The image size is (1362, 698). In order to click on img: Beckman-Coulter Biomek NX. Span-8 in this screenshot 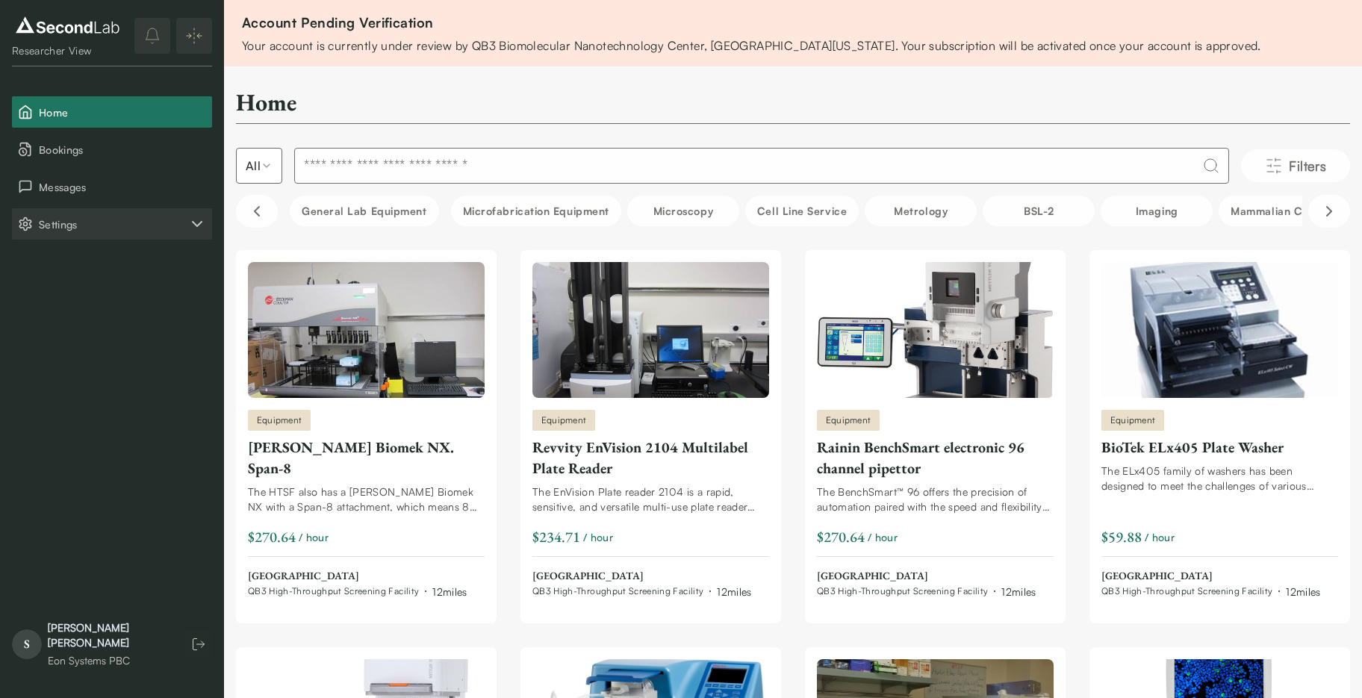, I will do `click(366, 330)`.